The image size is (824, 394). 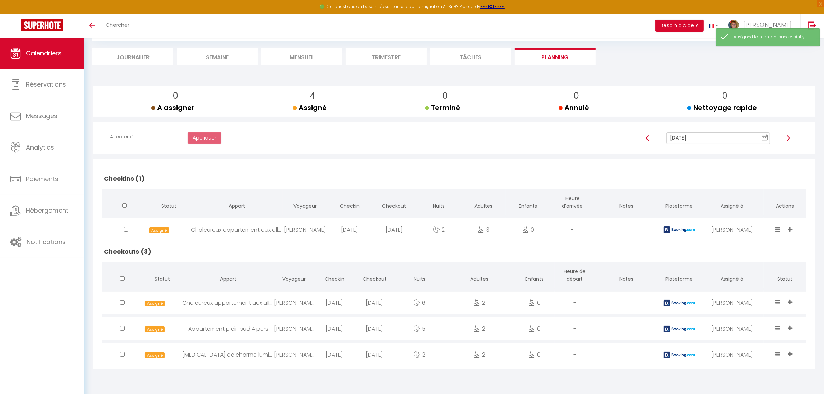 I want to click on span: Calendriers, so click(x=44, y=53).